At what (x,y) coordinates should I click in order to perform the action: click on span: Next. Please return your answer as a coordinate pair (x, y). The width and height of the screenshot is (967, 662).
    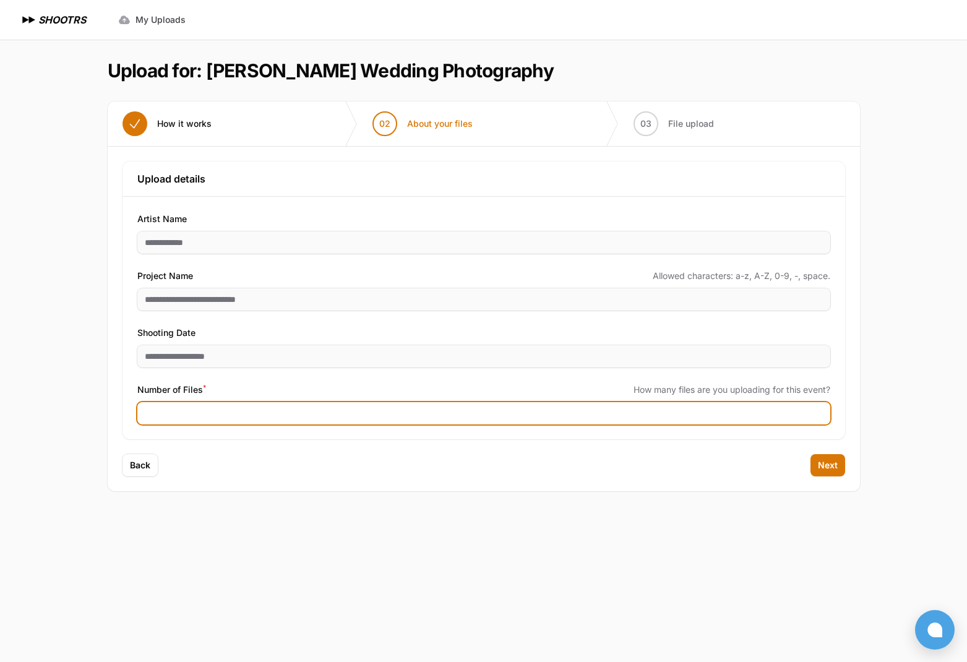
    Looking at the image, I should click on (828, 465).